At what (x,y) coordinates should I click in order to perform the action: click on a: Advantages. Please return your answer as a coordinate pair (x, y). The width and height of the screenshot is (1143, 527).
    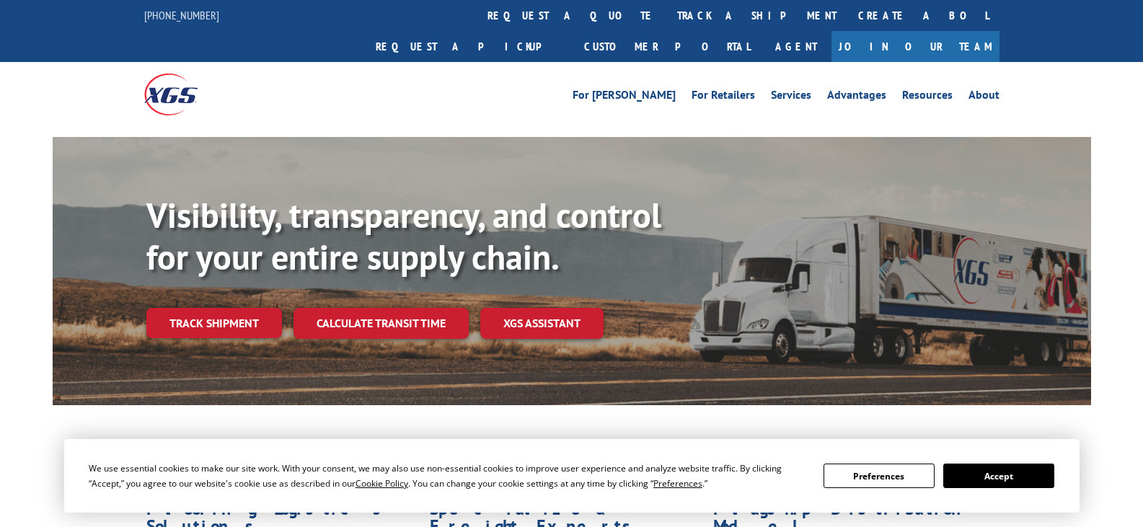
    Looking at the image, I should click on (857, 97).